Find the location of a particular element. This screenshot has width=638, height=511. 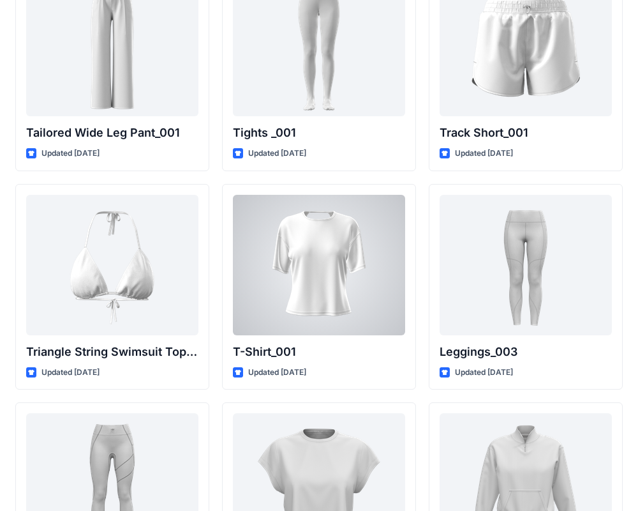

p: Track Short_001 is located at coordinates (526, 133).